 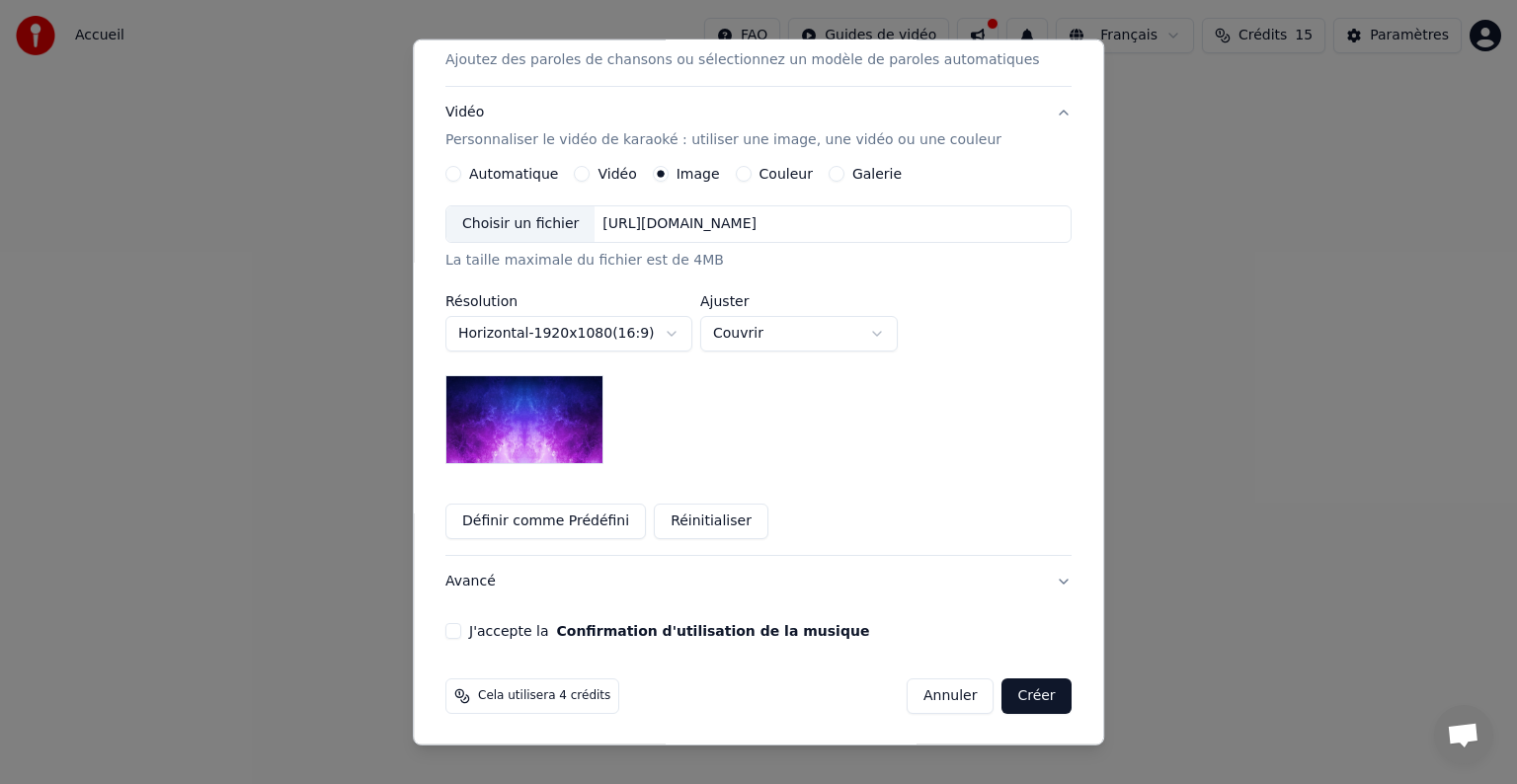 What do you see at coordinates (545, 696) in the screenshot?
I see `span: Cela utilisera 4 crédits` at bounding box center [545, 696].